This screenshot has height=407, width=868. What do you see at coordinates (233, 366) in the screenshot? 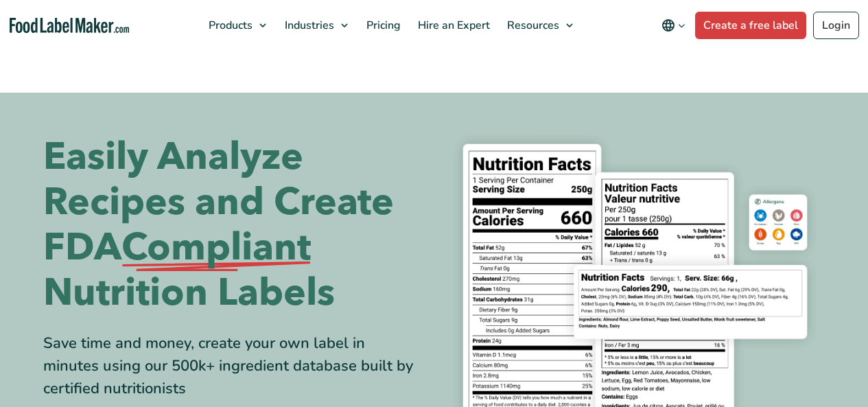
I see `div: Save time and money, create your own label in minutes using our 500k+ ingredient database built b...` at bounding box center [233, 366].